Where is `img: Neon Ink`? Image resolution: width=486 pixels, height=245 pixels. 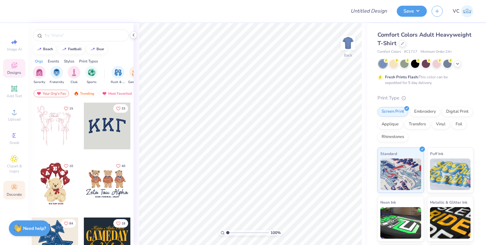 img: Neon Ink is located at coordinates (400, 223).